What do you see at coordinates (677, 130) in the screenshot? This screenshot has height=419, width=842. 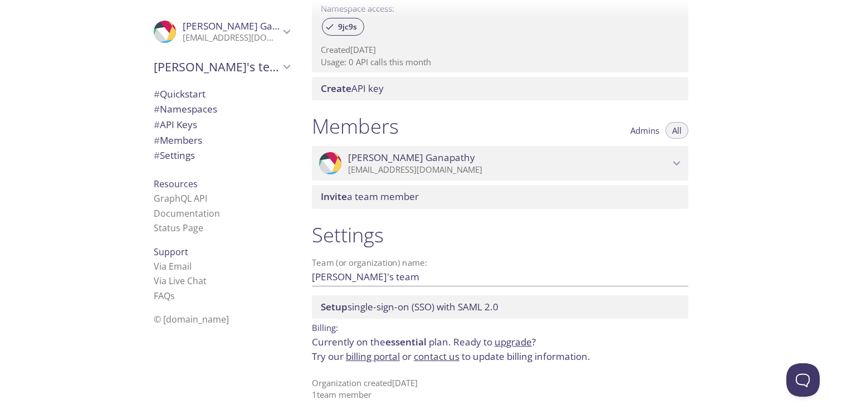 I see `button: All` at bounding box center [677, 130].